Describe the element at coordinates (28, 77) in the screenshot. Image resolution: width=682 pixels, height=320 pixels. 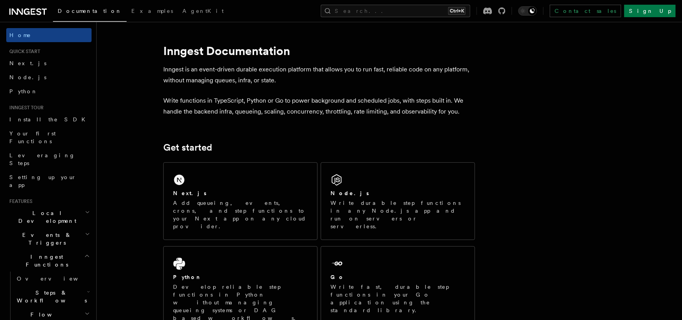
I see `span: Node.js` at that location.